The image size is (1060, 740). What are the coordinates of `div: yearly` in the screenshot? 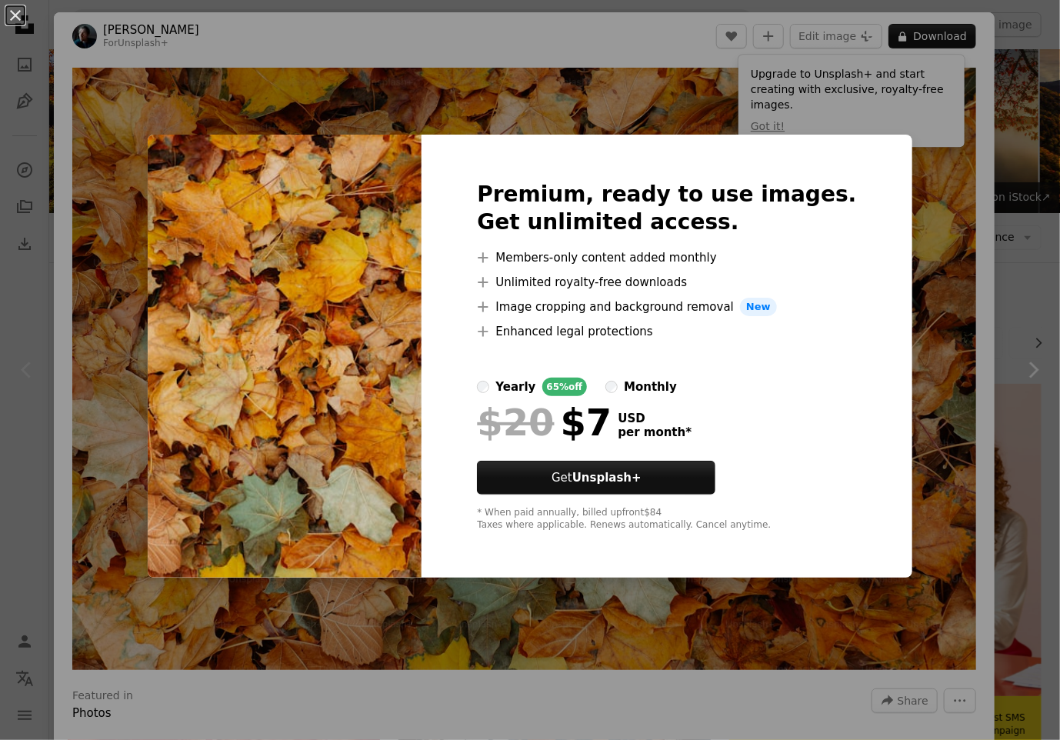 It's located at (515, 387).